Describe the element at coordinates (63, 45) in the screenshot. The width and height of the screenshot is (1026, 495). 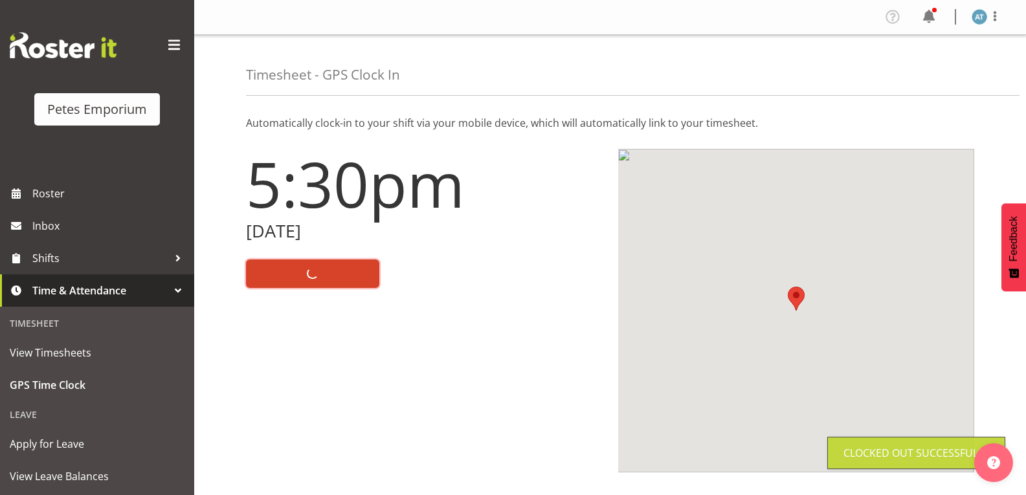
I see `img: Rosterit website logo` at that location.